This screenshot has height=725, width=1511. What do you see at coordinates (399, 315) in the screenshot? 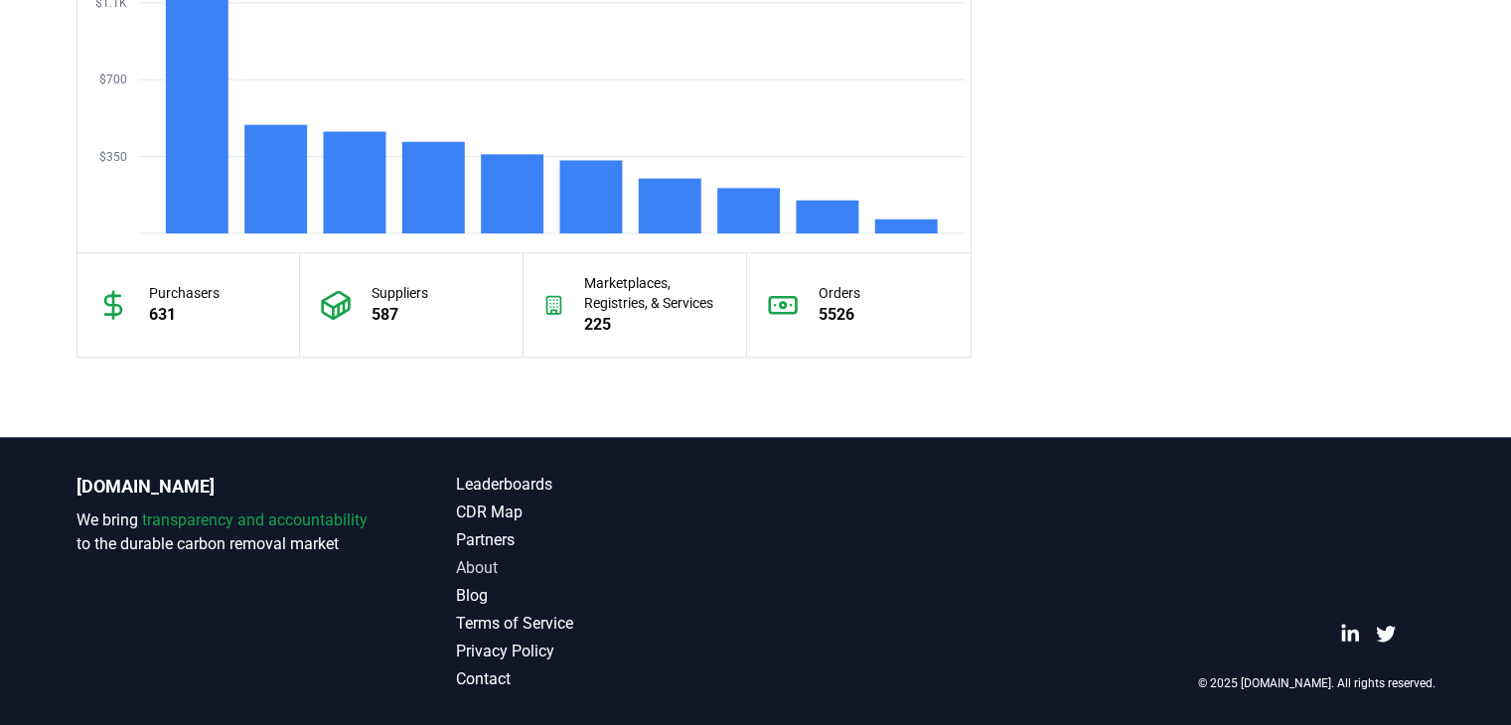
I see `p: 587` at bounding box center [399, 315].